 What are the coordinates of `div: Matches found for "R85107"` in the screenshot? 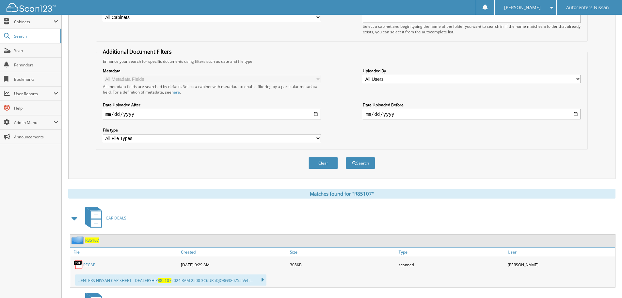 It's located at (342, 193).